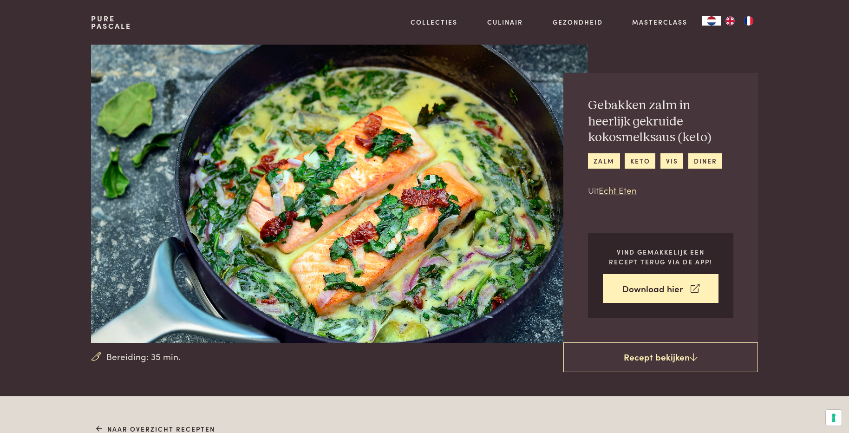 This screenshot has width=849, height=433. What do you see at coordinates (711, 21) in the screenshot?
I see `a: NL` at bounding box center [711, 21].